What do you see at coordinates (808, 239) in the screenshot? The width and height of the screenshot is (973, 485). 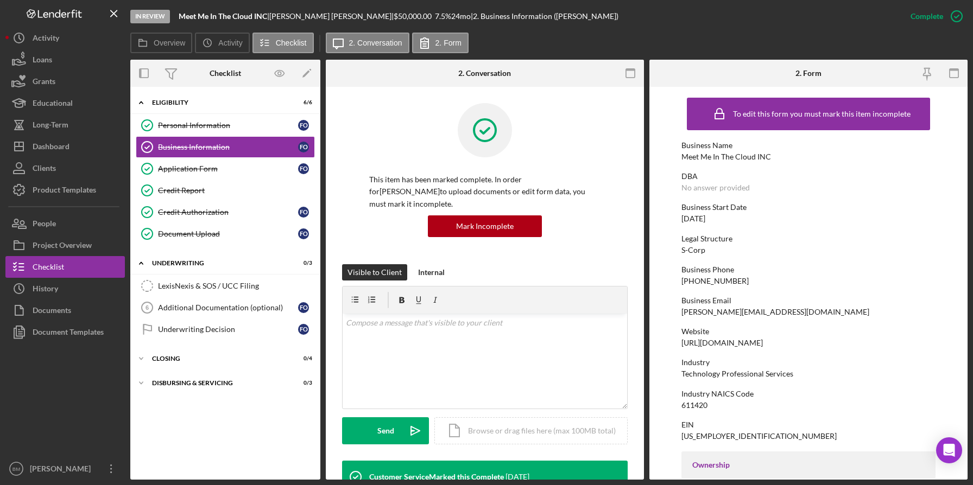 I see `div: Legal Structure` at bounding box center [808, 239].